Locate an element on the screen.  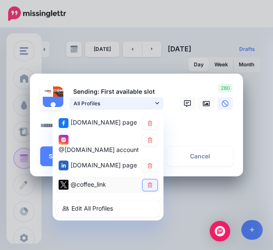
span: @coffee_link is located at coordinates (88, 184).